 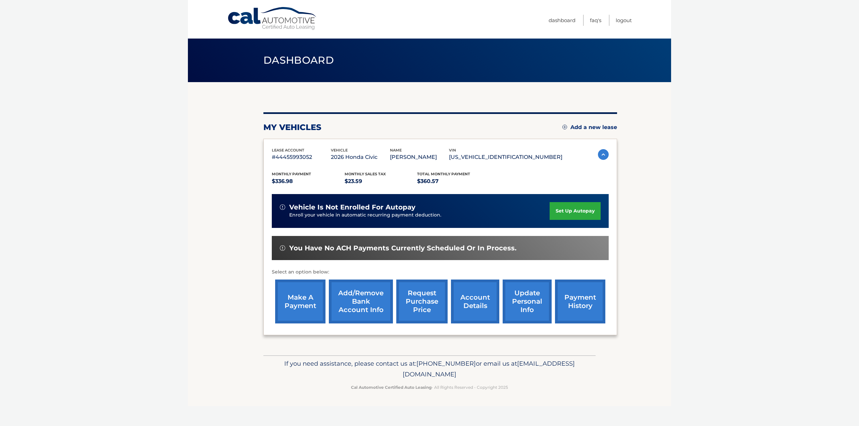 What do you see at coordinates (291, 174) in the screenshot?
I see `span: Monthly Payment` at bounding box center [291, 174].